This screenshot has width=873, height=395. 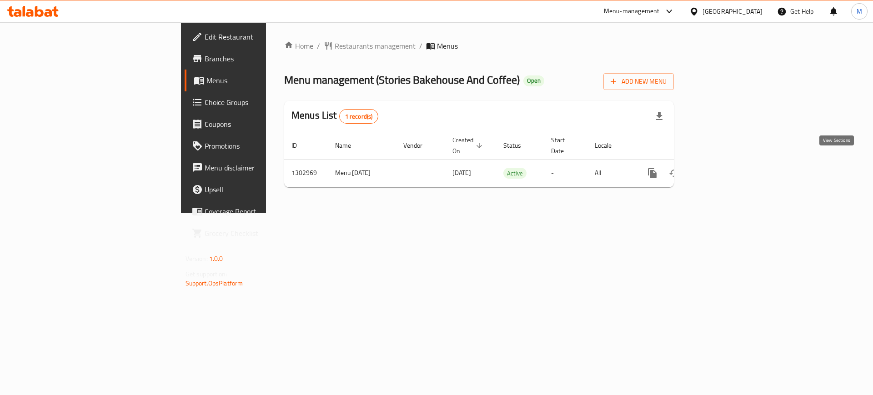 I want to click on span: Status, so click(x=518, y=145).